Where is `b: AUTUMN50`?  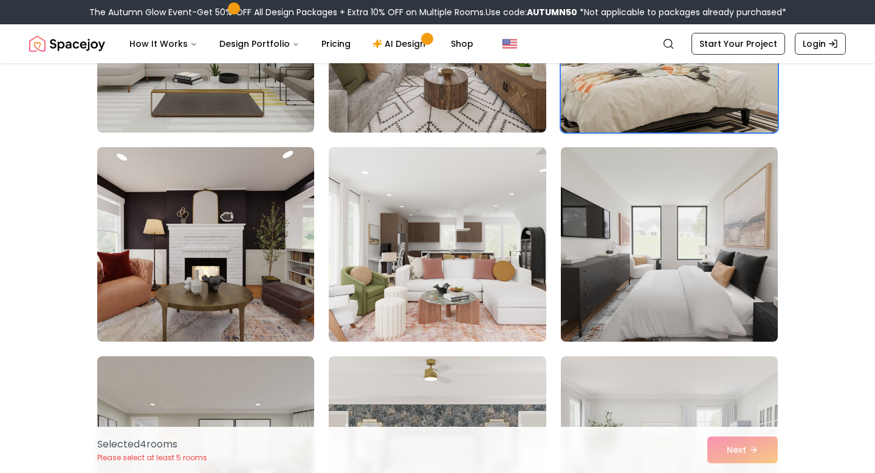 b: AUTUMN50 is located at coordinates (552, 12).